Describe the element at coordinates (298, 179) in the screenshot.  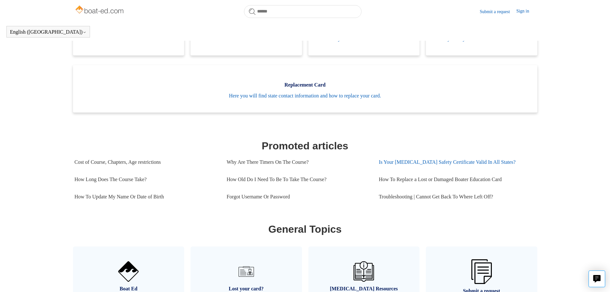
I see `a: How Old Do I Need To Be To Take The Course?` at that location.